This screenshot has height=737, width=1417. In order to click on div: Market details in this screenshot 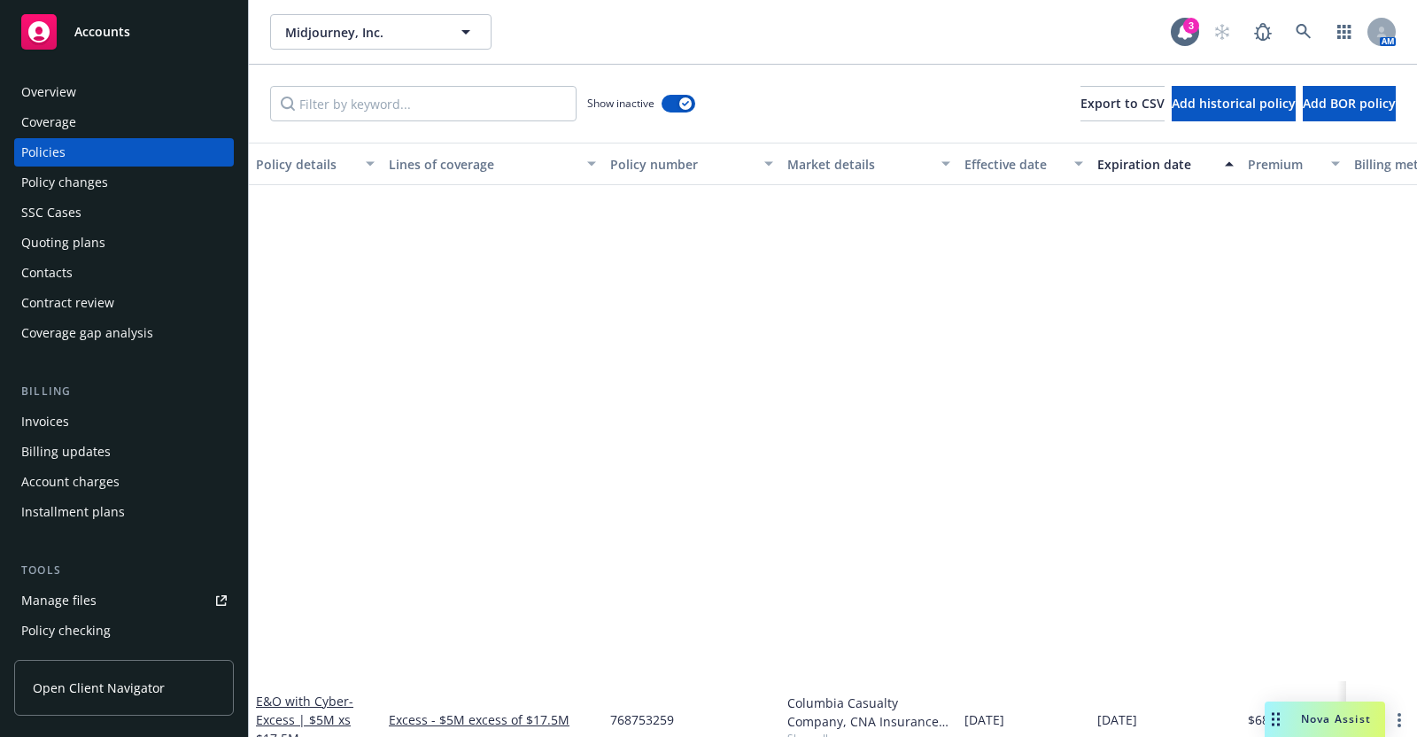, I will do `click(859, 164)`.